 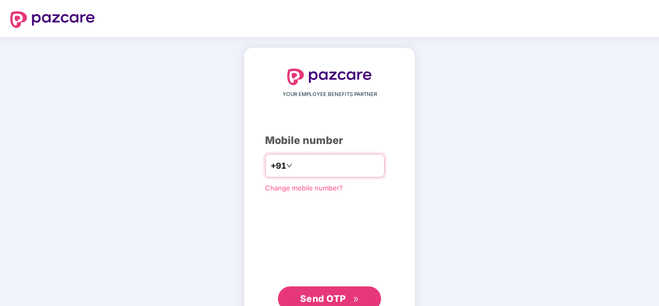 What do you see at coordinates (330, 140) in the screenshot?
I see `div: Mobile number` at bounding box center [330, 140].